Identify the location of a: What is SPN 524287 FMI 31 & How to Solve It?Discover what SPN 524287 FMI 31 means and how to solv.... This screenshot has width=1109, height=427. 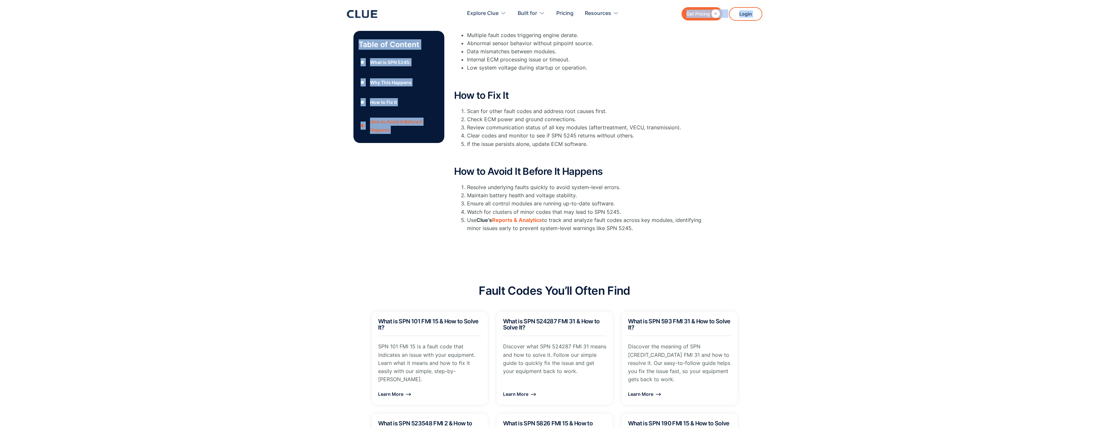
(555, 358).